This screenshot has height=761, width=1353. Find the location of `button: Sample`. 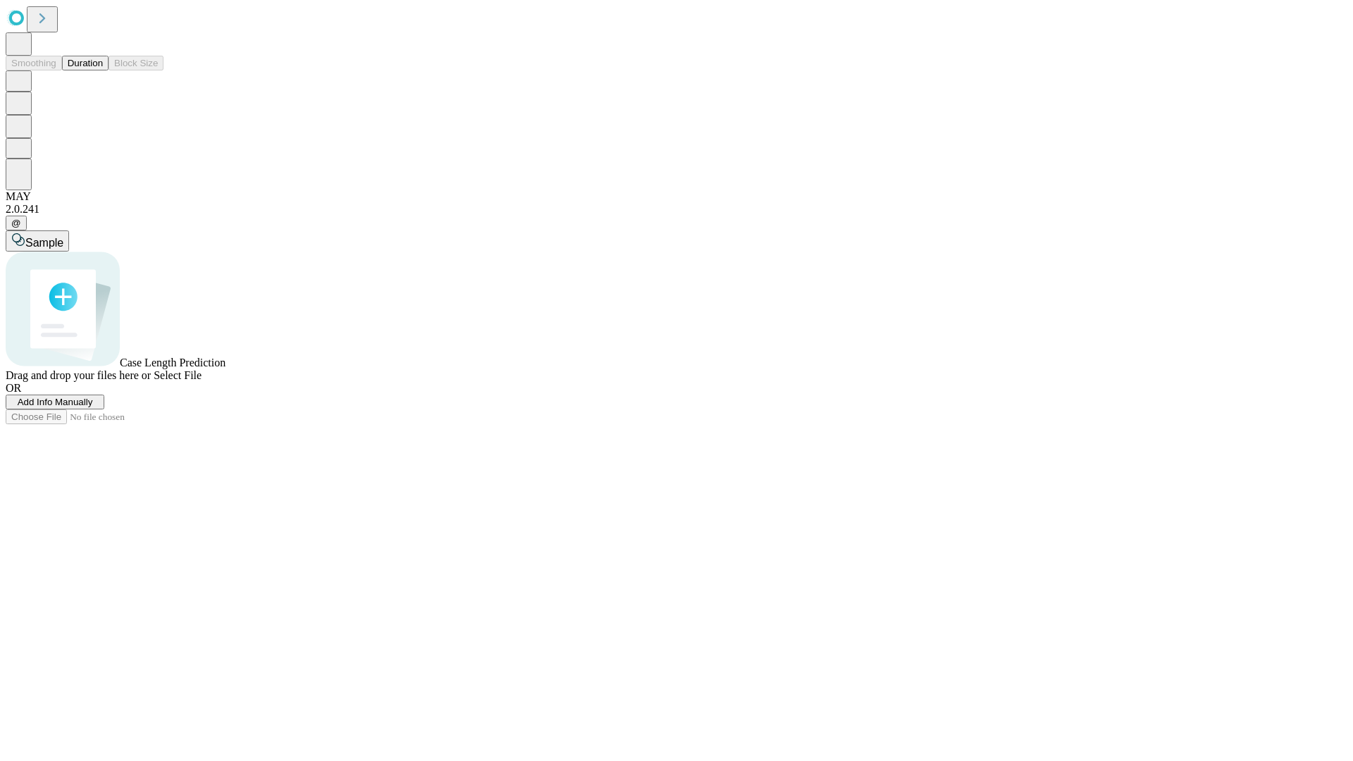

button: Sample is located at coordinates (37, 241).